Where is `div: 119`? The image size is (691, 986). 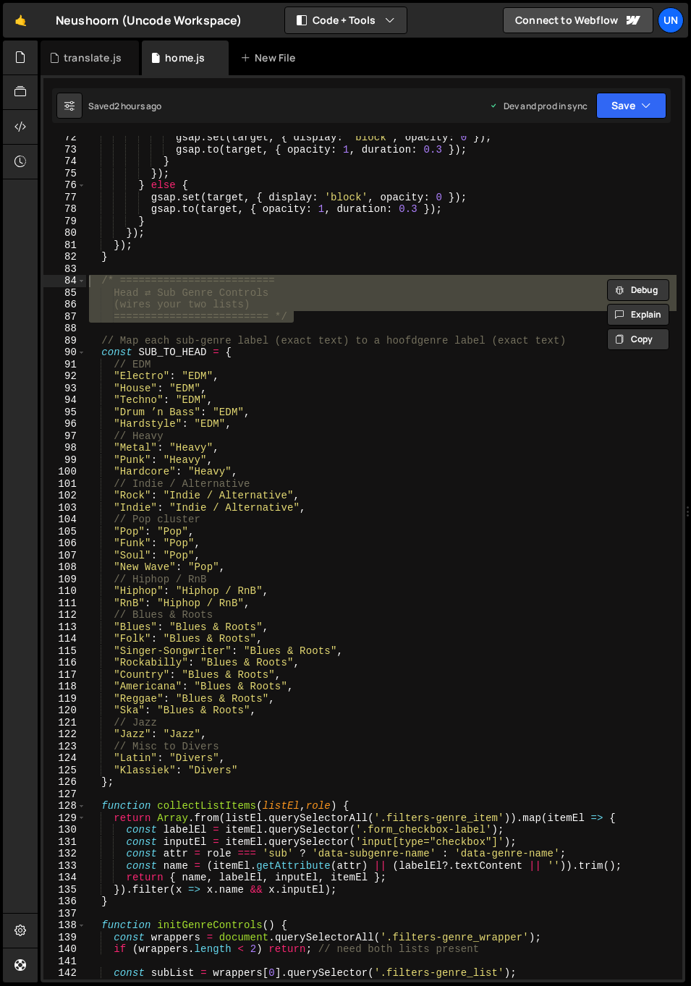
div: 119 is located at coordinates (64, 699).